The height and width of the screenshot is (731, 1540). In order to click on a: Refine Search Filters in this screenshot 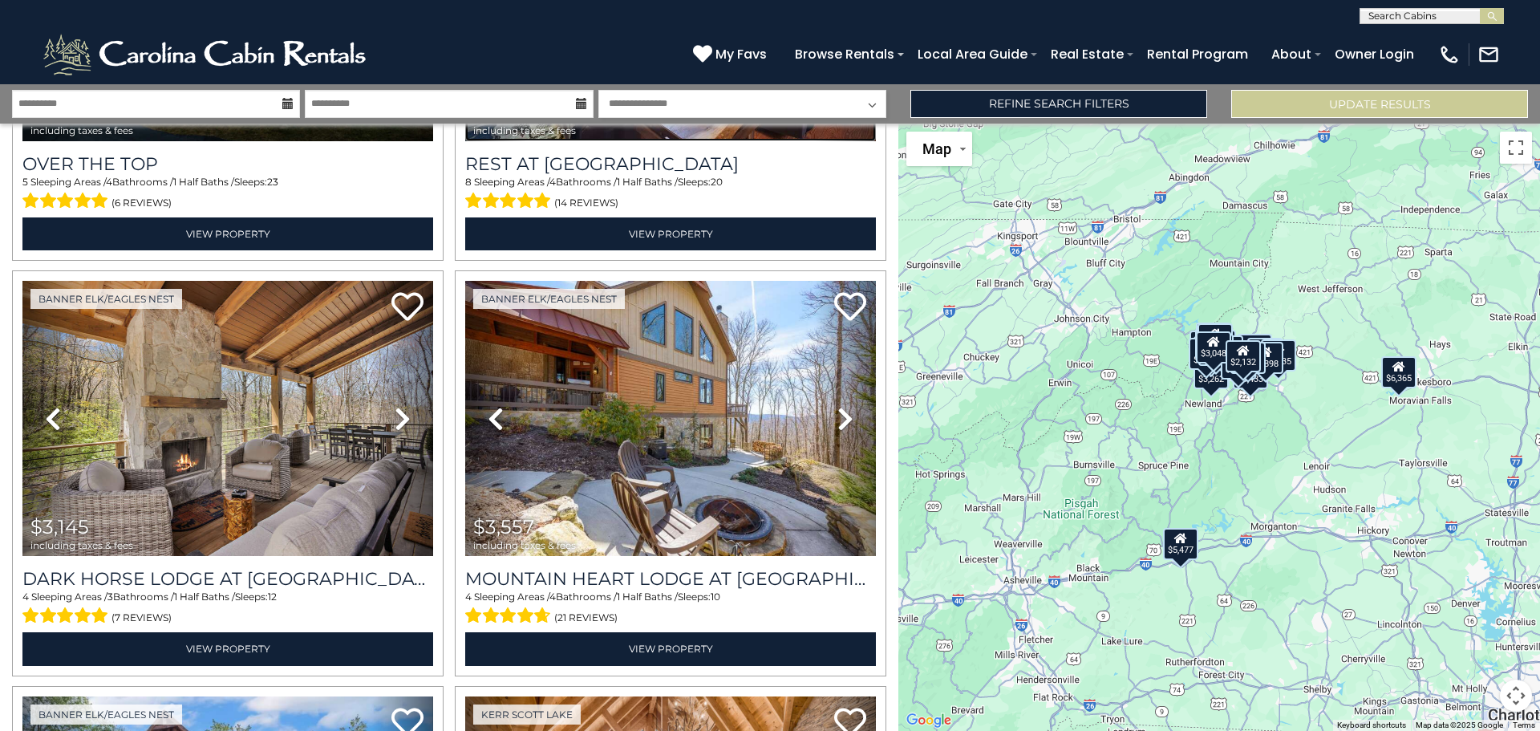, I will do `click(1059, 103)`.